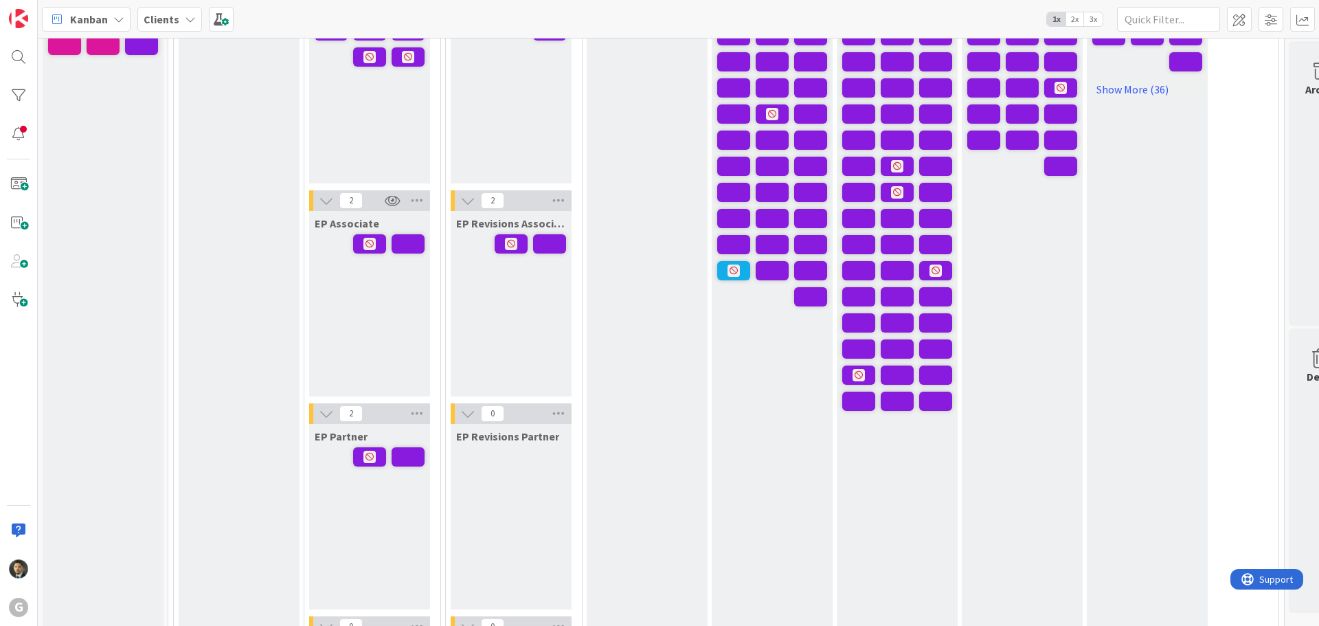 This screenshot has width=1319, height=626. What do you see at coordinates (1056, 19) in the screenshot?
I see `span: 1x` at bounding box center [1056, 19].